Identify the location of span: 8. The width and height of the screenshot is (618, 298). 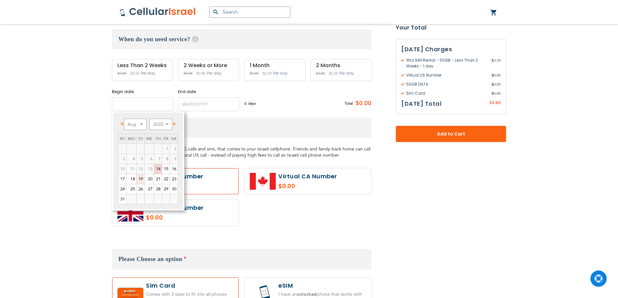
(166, 159).